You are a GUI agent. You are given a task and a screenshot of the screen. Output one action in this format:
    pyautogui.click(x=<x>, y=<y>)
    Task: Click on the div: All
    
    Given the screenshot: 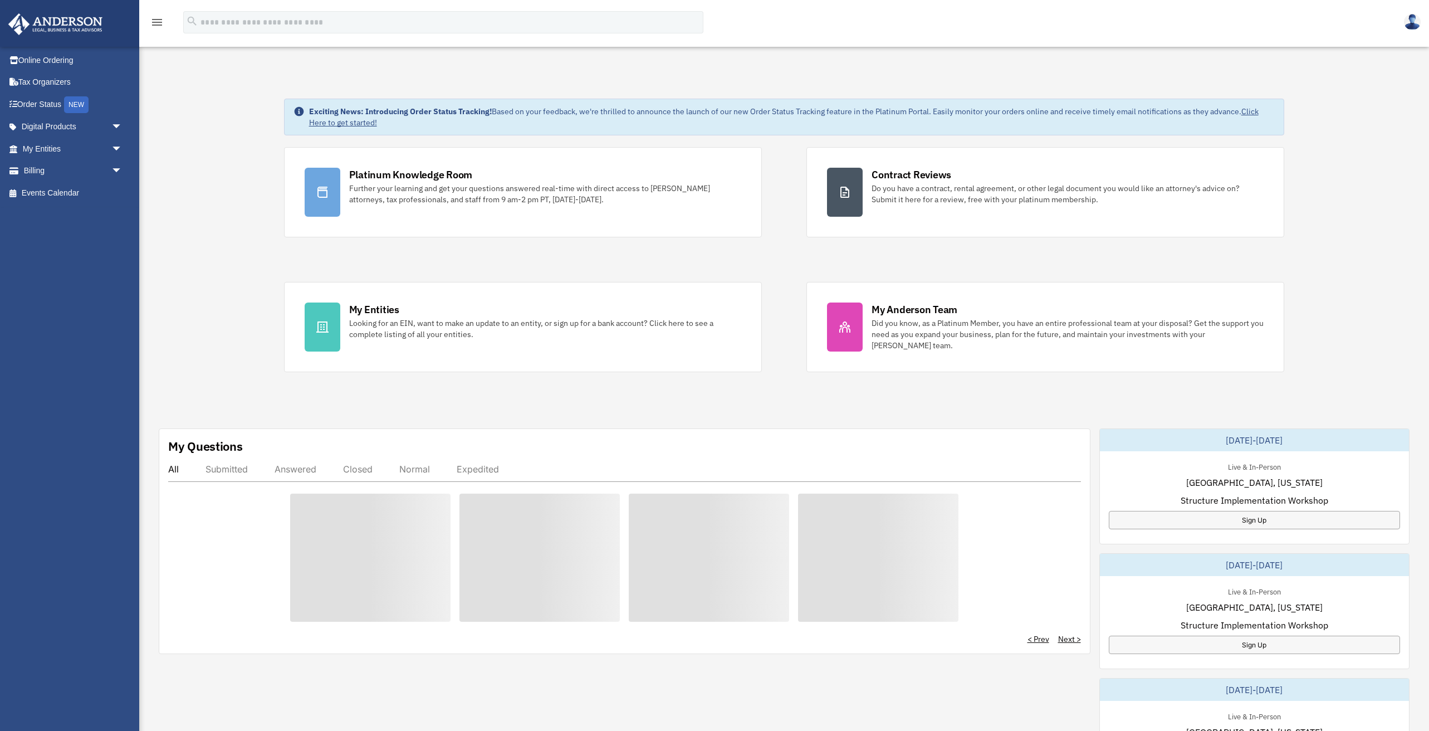 What is the action you would take?
    pyautogui.click(x=173, y=469)
    